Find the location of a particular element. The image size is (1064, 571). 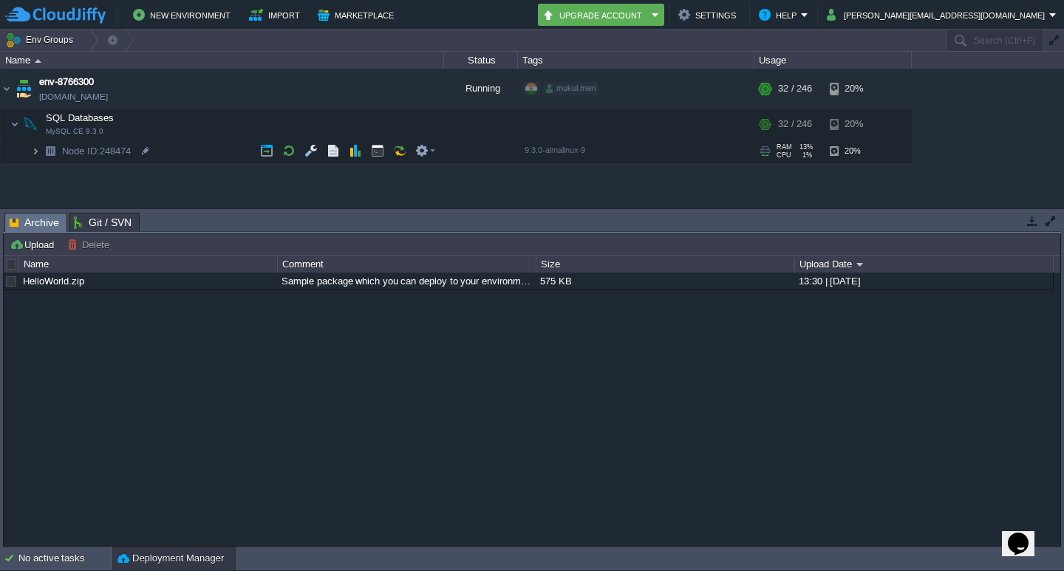

a: Node ID:248474 is located at coordinates (97, 151).